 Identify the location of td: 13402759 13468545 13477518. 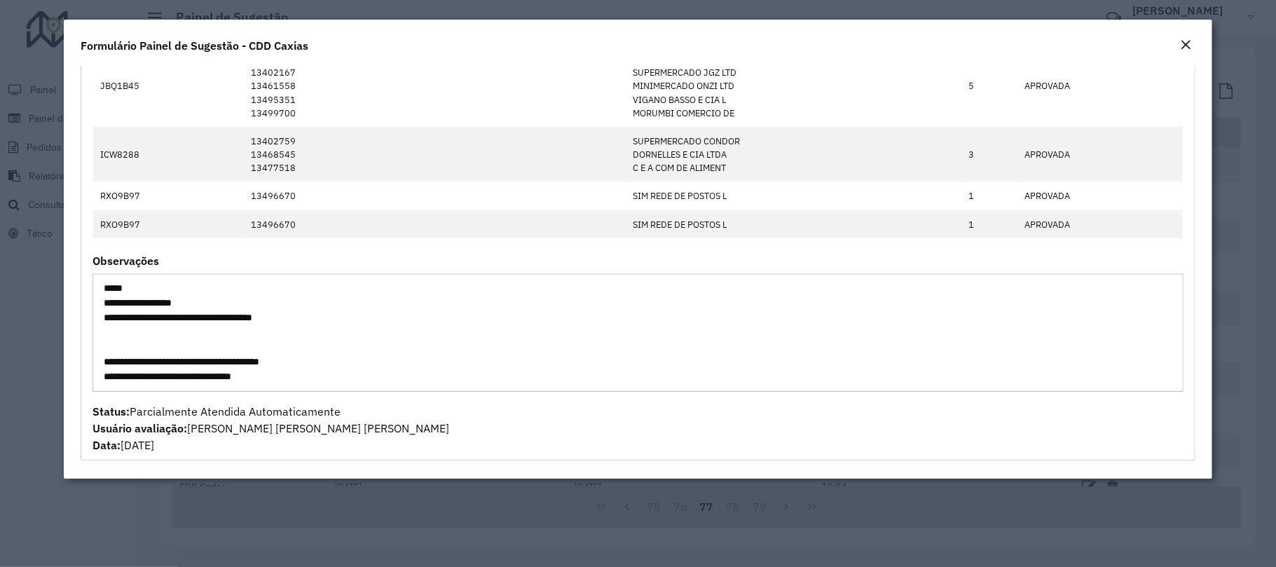
(435, 154).